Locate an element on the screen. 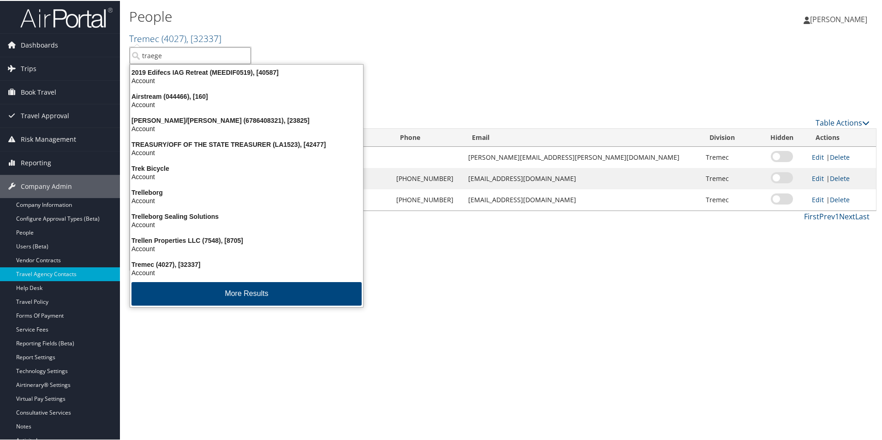 Image resolution: width=882 pixels, height=440 pixels. div: Trelleborg is located at coordinates (246, 192).